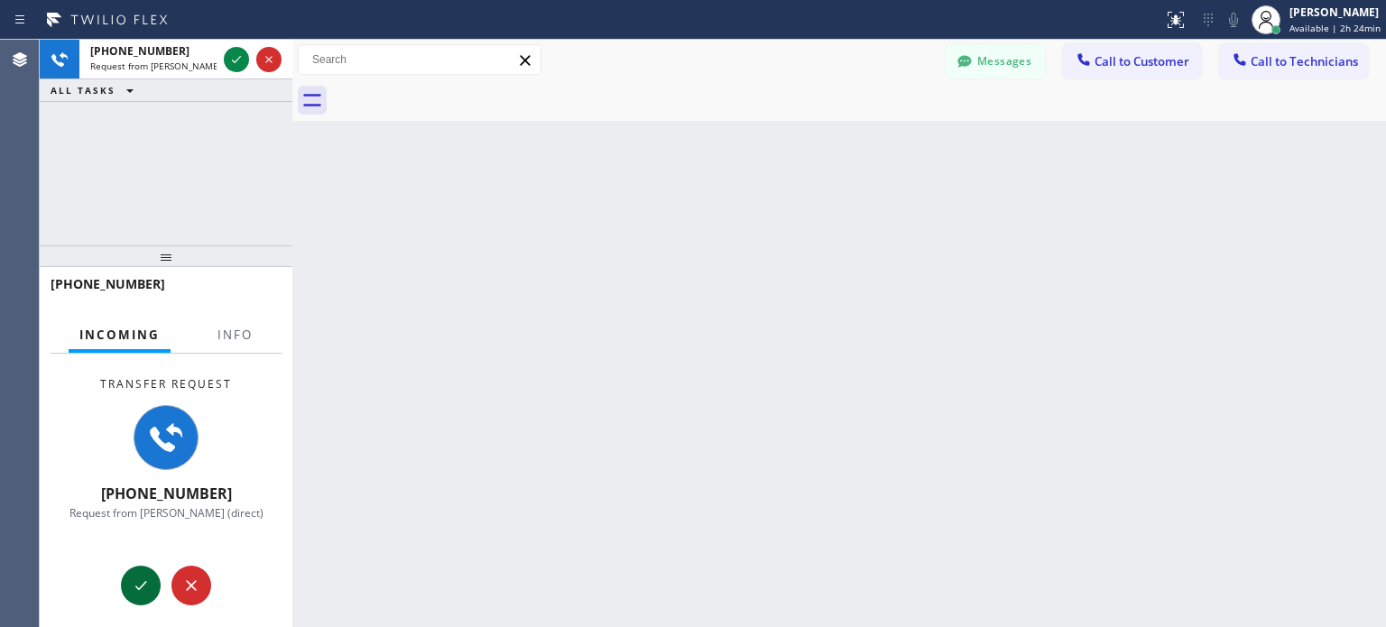 The image size is (1386, 627). I want to click on span: Info, so click(235, 335).